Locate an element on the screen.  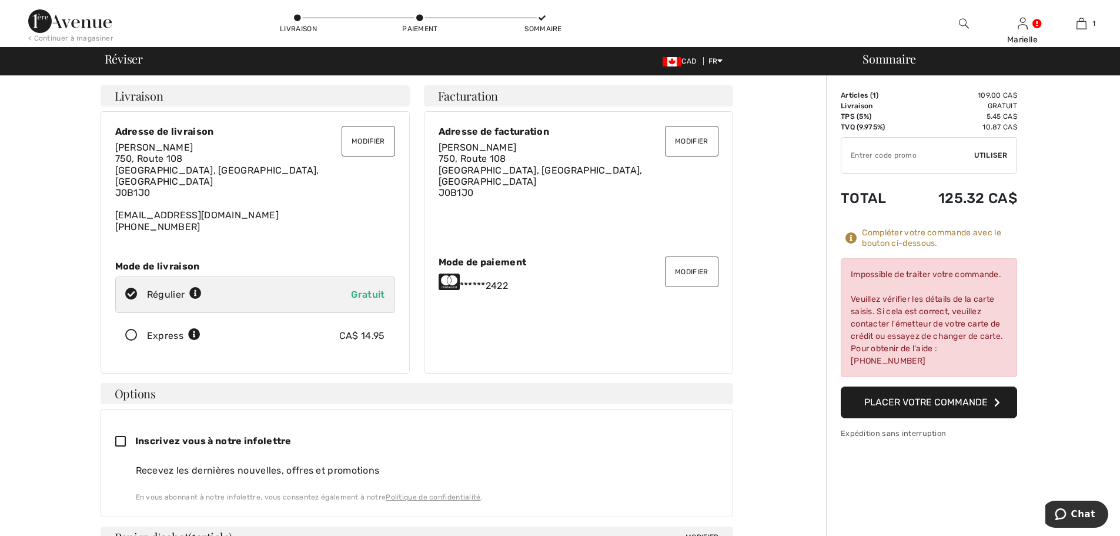
div: Régulier is located at coordinates (175, 295).